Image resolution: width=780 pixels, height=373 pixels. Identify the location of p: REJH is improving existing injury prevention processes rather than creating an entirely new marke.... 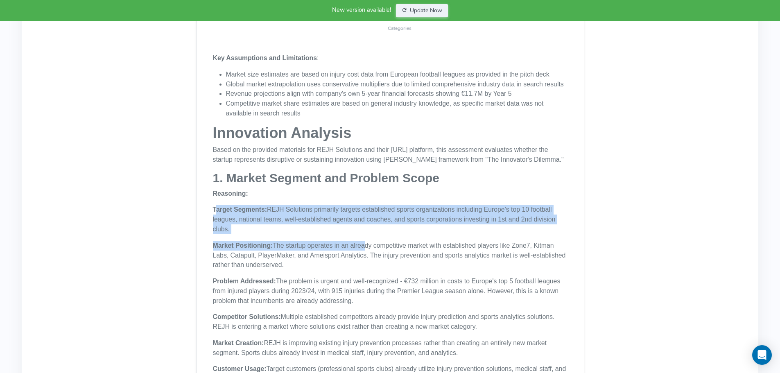
(390, 348).